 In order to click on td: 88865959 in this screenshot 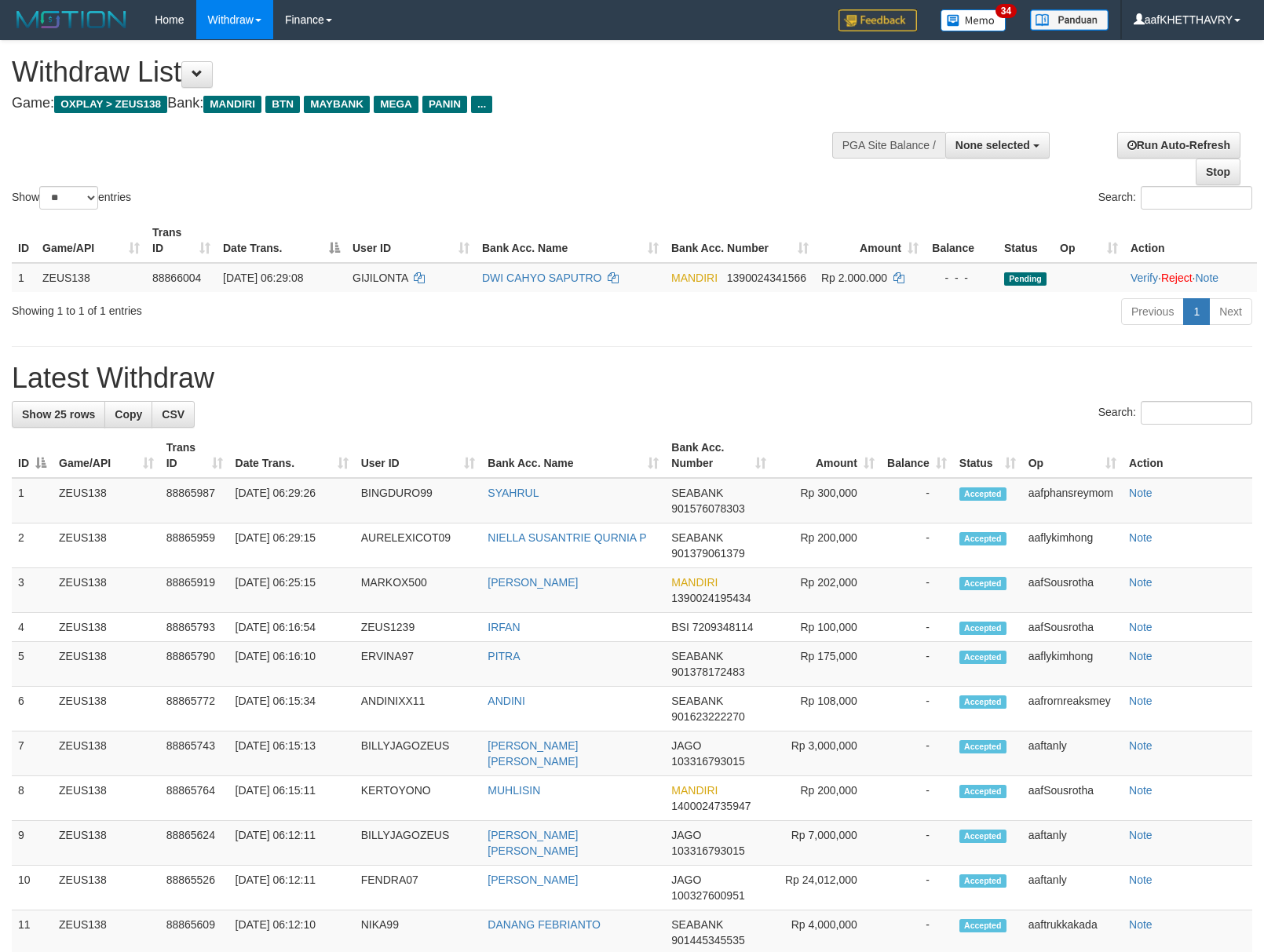, I will do `click(195, 546)`.